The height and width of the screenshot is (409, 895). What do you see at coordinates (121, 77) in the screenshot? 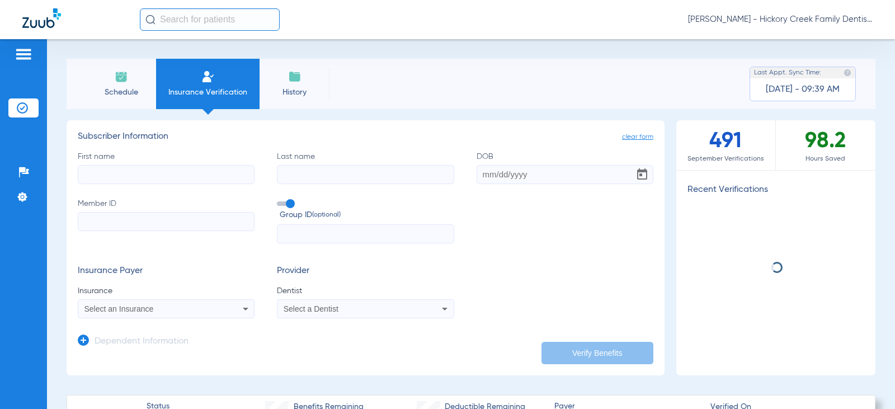
I see `img: Schedule` at bounding box center [121, 77].